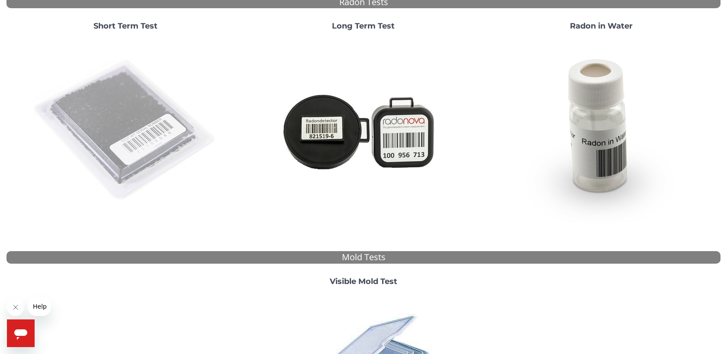  Describe the element at coordinates (126, 131) in the screenshot. I see `img: ShortTerm.jpg` at that location.